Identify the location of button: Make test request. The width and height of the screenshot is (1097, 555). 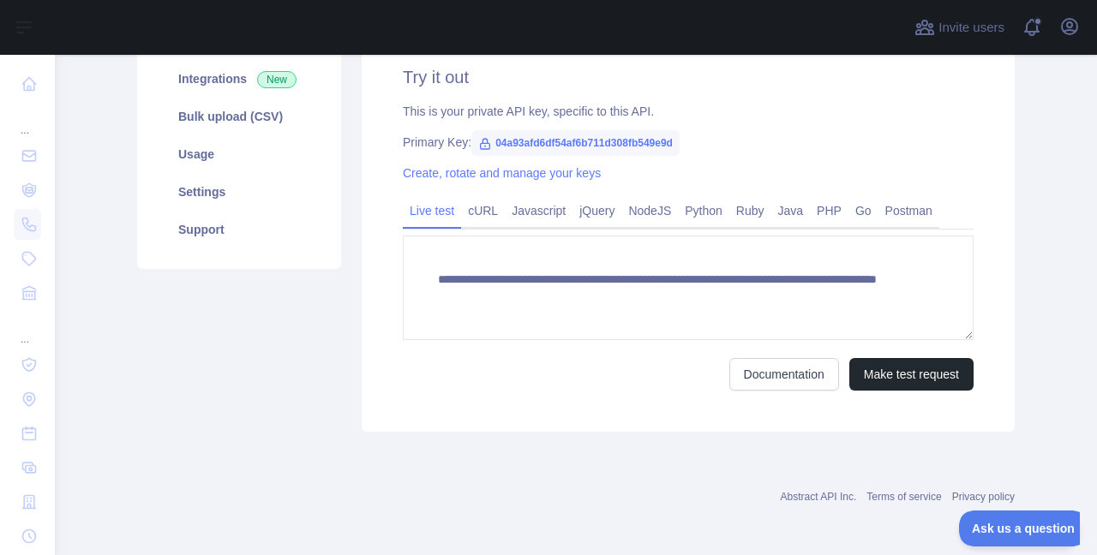
(911, 374).